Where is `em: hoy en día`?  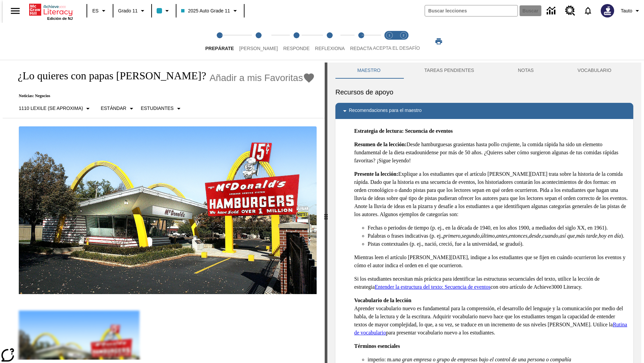 em: hoy en día is located at coordinates (610, 235).